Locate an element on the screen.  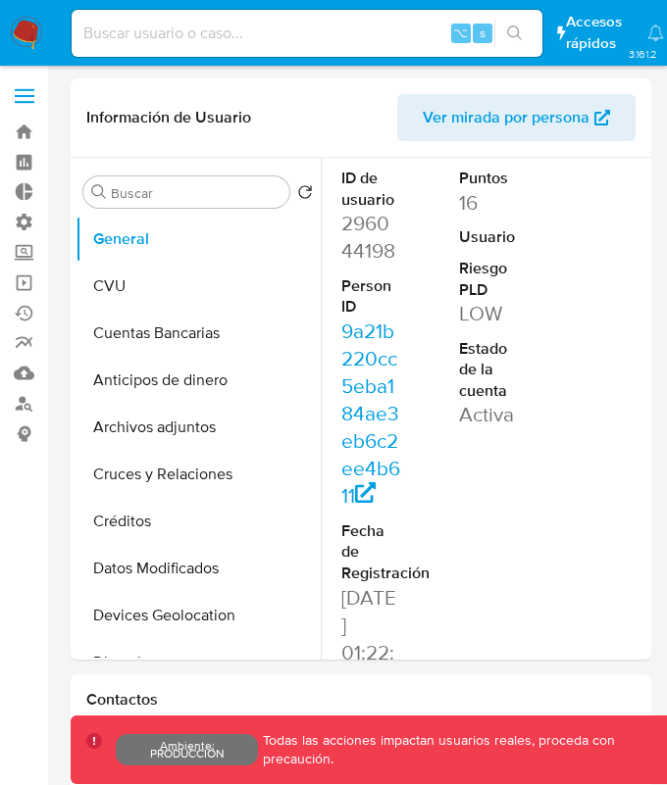
dt: ID de usuario is located at coordinates (371, 188).